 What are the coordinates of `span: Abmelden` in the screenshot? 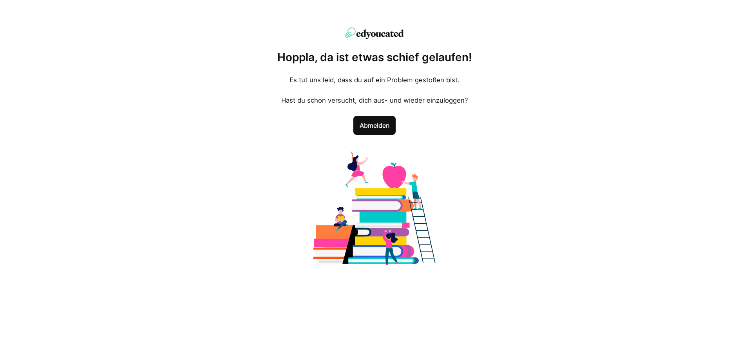 It's located at (375, 125).